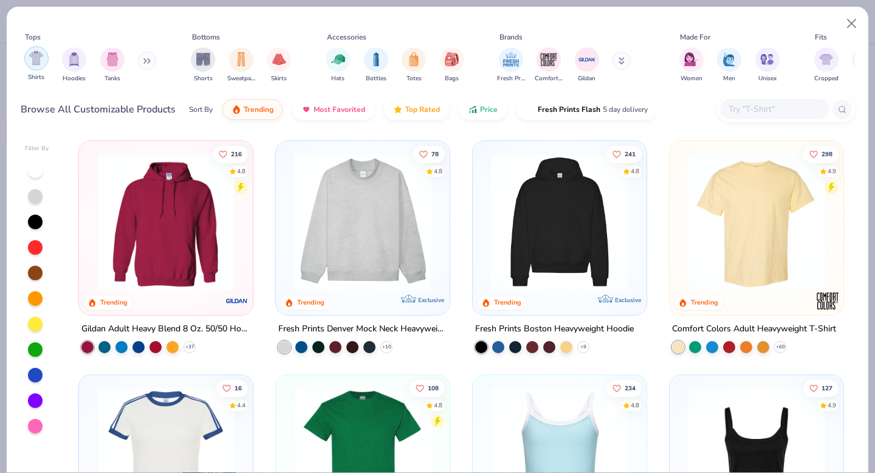 The height and width of the screenshot is (473, 875). I want to click on div: Fresh Prints Denver Mock Neck Heavyweight Sweatshirt, so click(363, 329).